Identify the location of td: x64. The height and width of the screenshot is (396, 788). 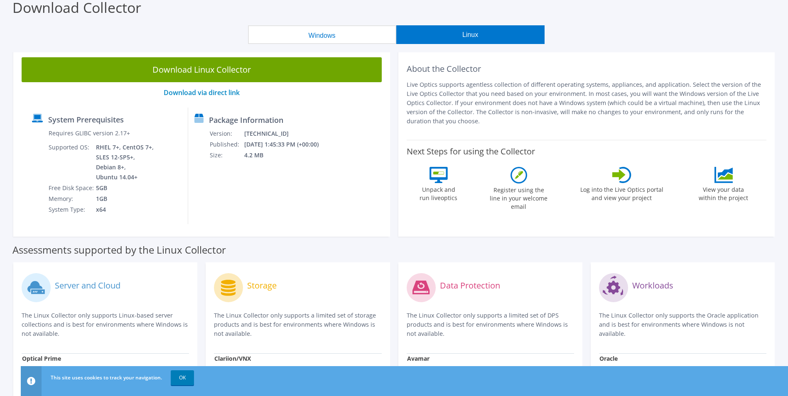
(126, 210).